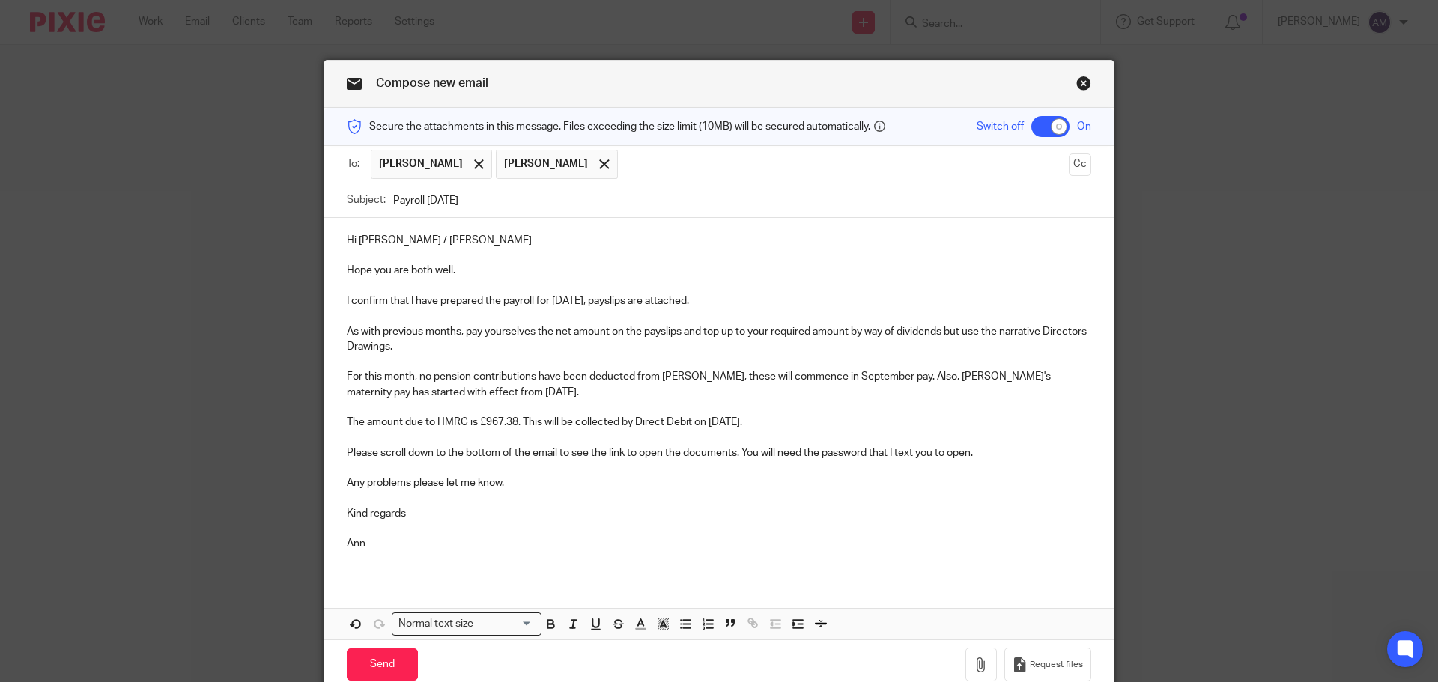 This screenshot has width=1438, height=682. Describe the element at coordinates (1000, 127) in the screenshot. I see `span: Switch off` at that location.